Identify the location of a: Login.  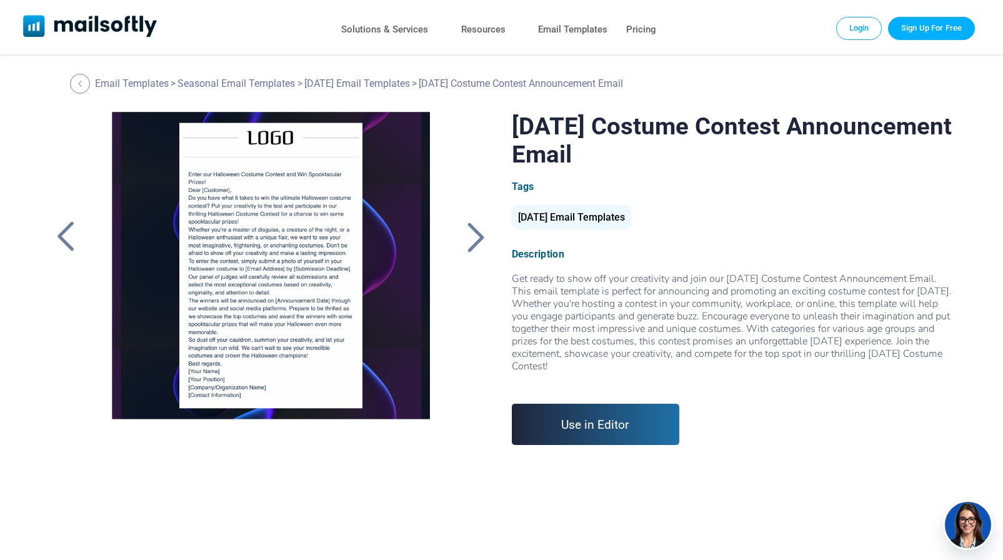
(859, 28).